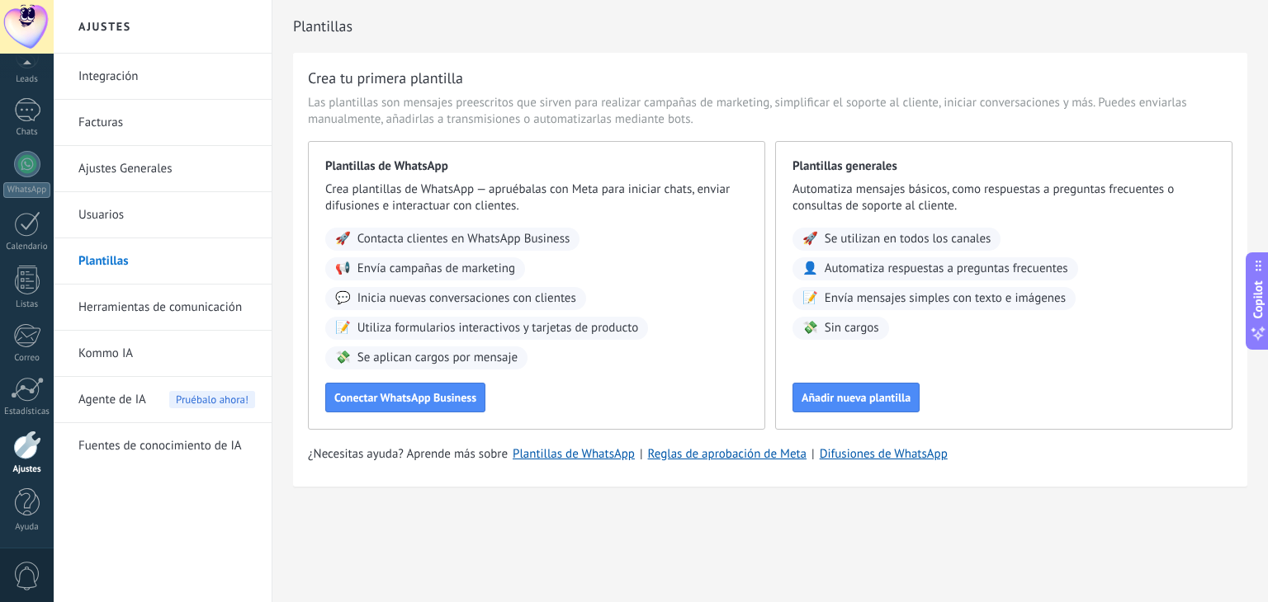  I want to click on li: Facturas, so click(163, 123).